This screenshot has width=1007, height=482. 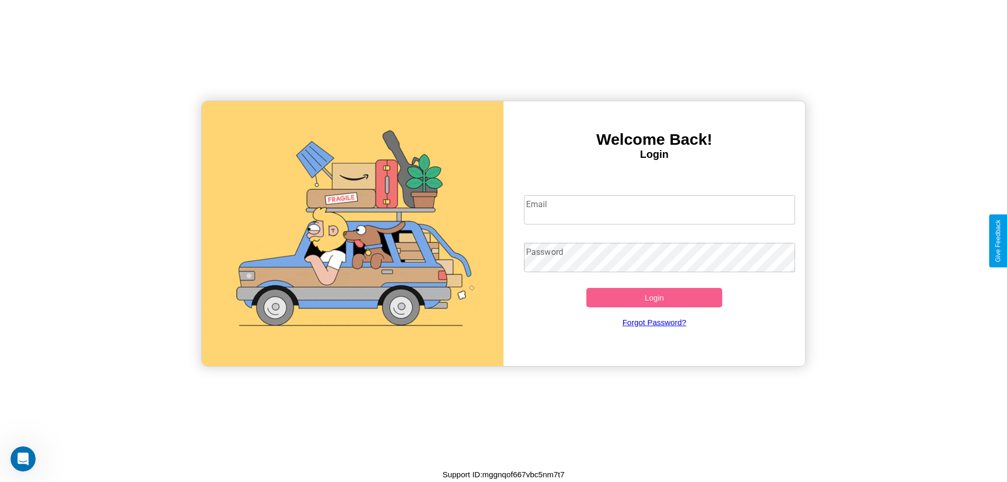 I want to click on h4: Login, so click(x=654, y=154).